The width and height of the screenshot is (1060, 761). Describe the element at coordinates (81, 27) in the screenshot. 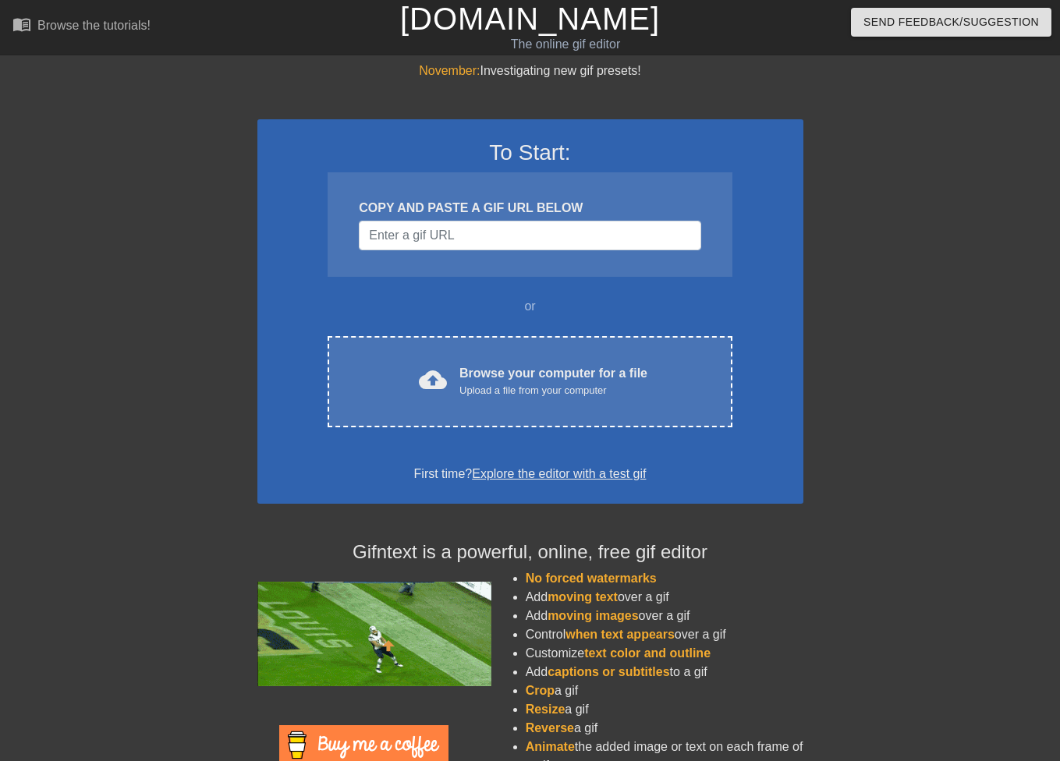

I see `a: Browse the tutorials!` at that location.